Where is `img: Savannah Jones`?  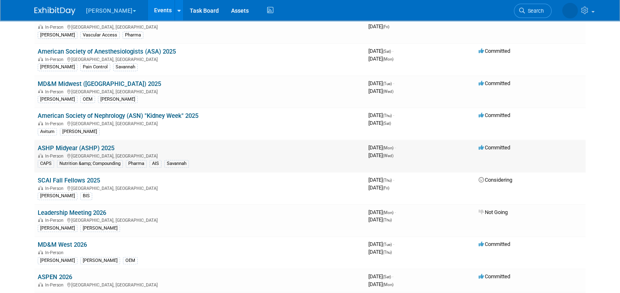 img: Savannah Jones is located at coordinates (570, 11).